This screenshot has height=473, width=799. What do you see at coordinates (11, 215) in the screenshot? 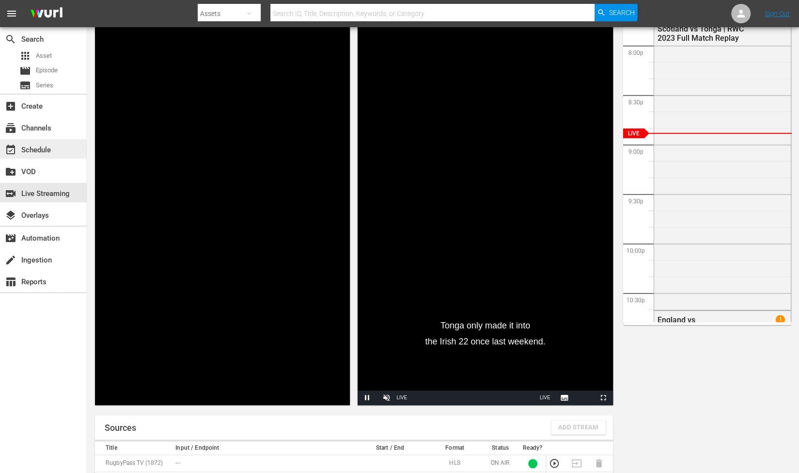
I see `span: Overlays` at bounding box center [11, 215].